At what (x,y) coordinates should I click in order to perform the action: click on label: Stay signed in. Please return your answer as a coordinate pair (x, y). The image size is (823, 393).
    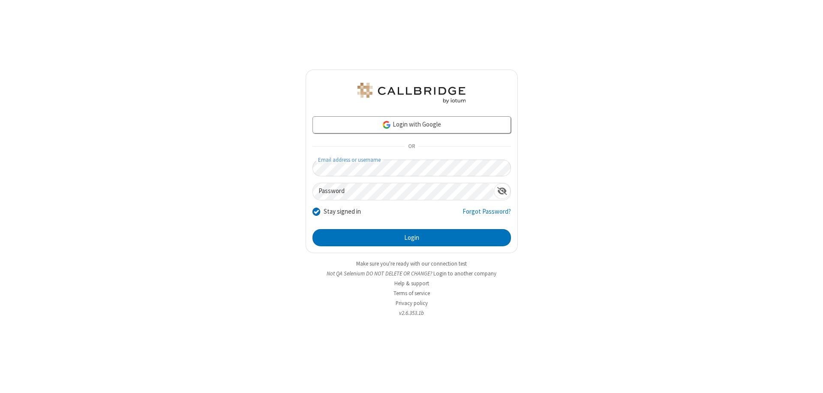
    Looking at the image, I should click on (342, 211).